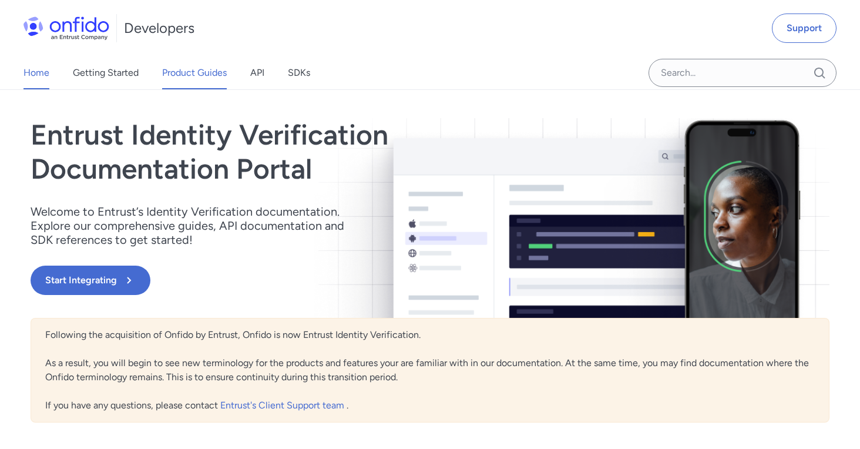 The image size is (860, 449). Describe the element at coordinates (36, 73) in the screenshot. I see `a: Home` at that location.